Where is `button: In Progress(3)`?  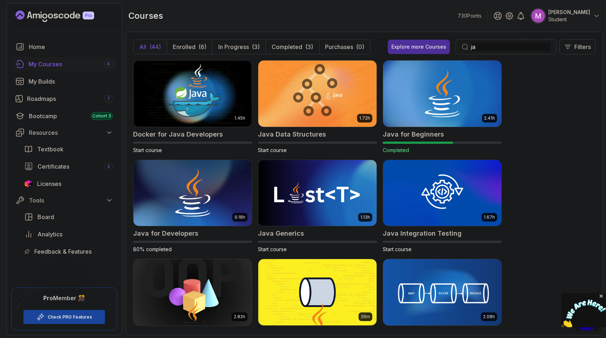
button: In Progress(3) is located at coordinates (239, 47).